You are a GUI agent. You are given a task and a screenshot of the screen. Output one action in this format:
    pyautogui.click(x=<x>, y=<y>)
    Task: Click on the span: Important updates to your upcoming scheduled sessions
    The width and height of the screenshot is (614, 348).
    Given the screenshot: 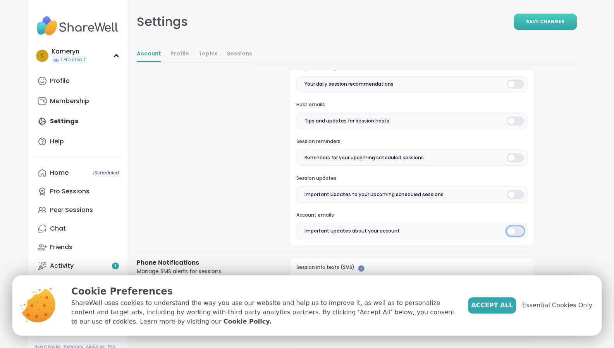 What is the action you would take?
    pyautogui.click(x=374, y=194)
    